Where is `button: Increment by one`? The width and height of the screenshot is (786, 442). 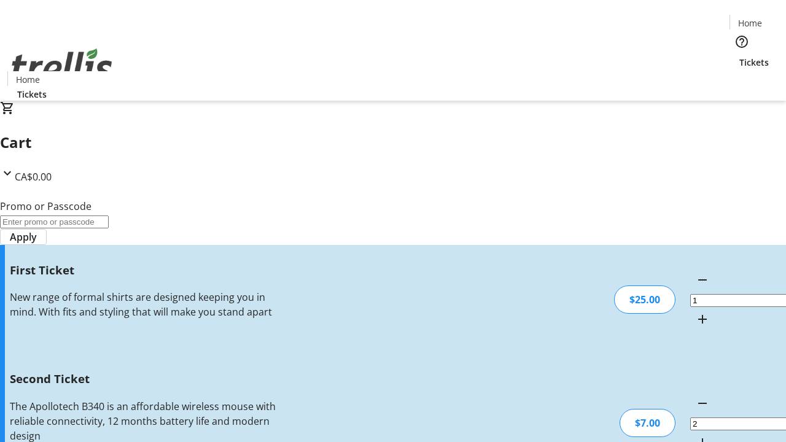 button: Increment by one is located at coordinates (702, 319).